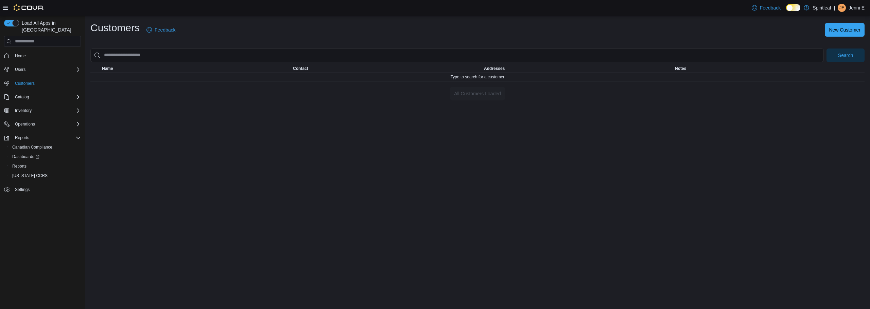 This screenshot has width=870, height=309. What do you see at coordinates (821, 8) in the screenshot?
I see `p: Spiritleaf` at bounding box center [821, 8].